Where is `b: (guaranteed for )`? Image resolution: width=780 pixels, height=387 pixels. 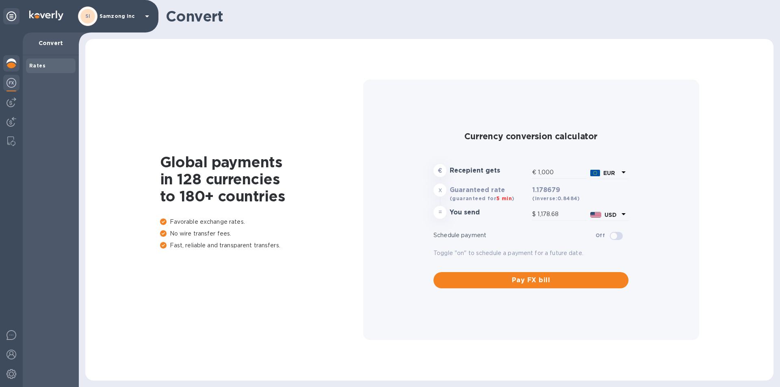 b: (guaranteed for ) is located at coordinates (482, 198).